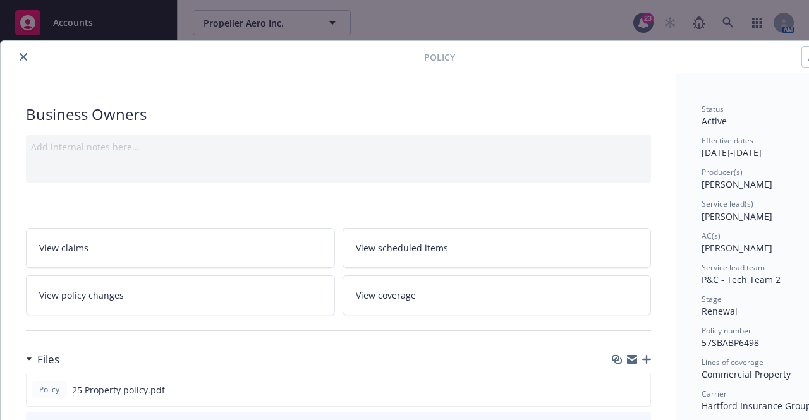  Describe the element at coordinates (64, 248) in the screenshot. I see `span: View claims` at that location.